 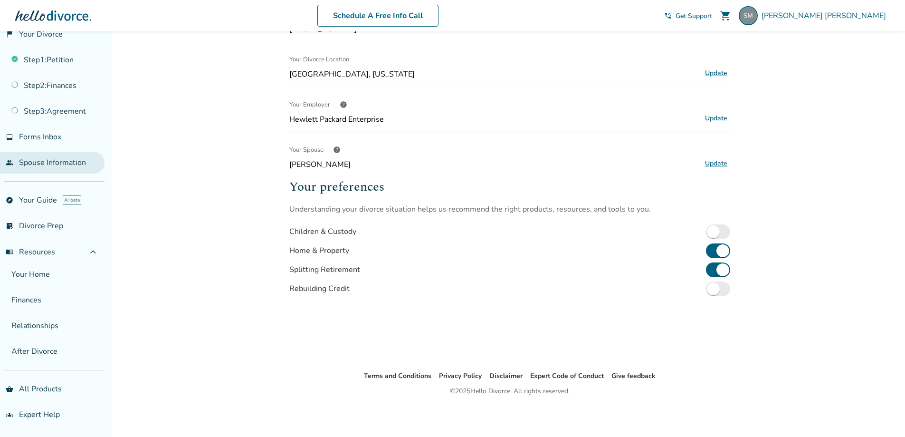 What do you see at coordinates (694, 16) in the screenshot?
I see `span: Get Support` at bounding box center [694, 16].